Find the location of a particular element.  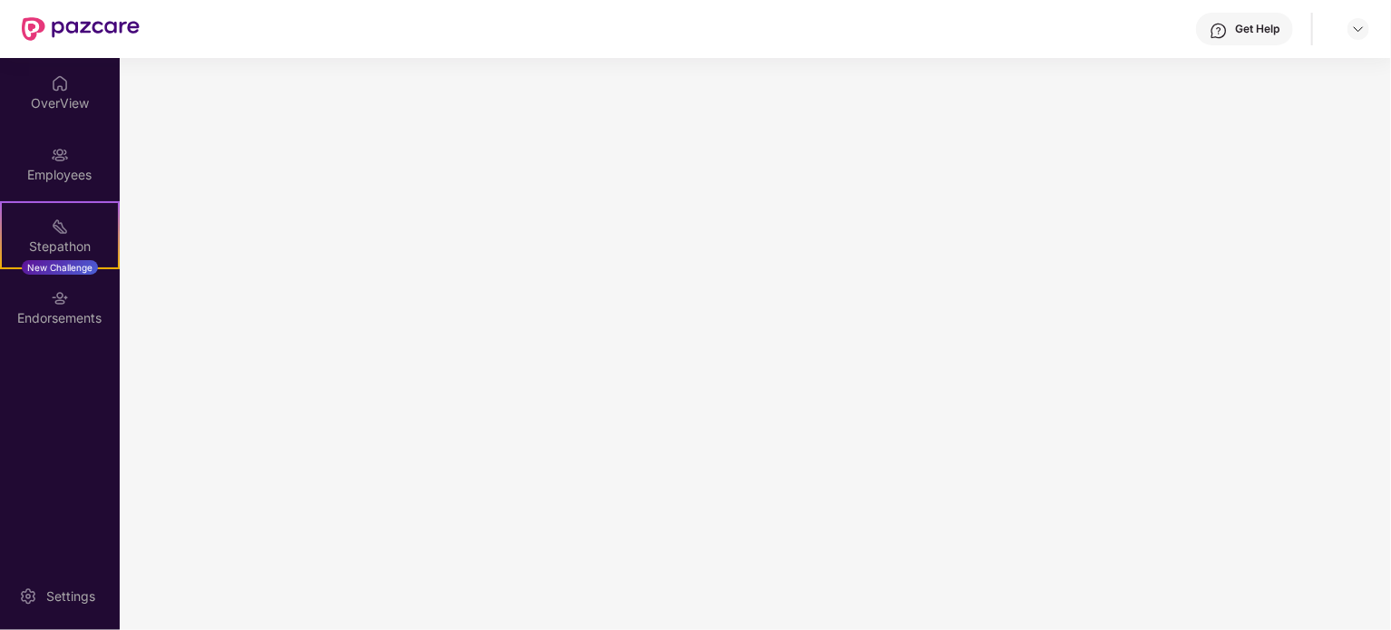

img: New Pazcare Logo is located at coordinates (81, 29).